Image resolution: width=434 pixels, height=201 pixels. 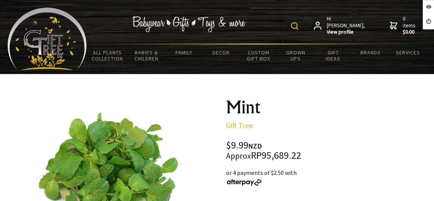 I want to click on a: Decor, so click(x=221, y=52).